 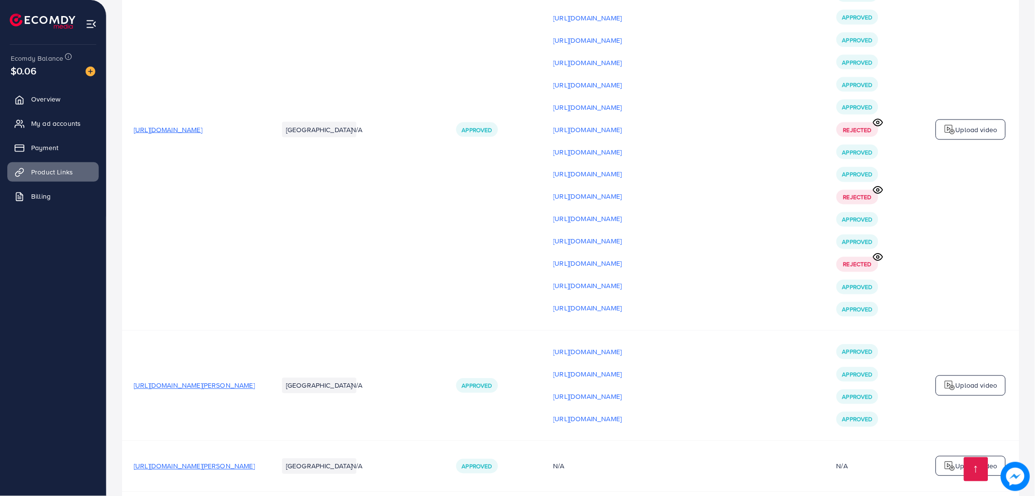 What do you see at coordinates (53, 99) in the screenshot?
I see `a: Overview` at bounding box center [53, 99].